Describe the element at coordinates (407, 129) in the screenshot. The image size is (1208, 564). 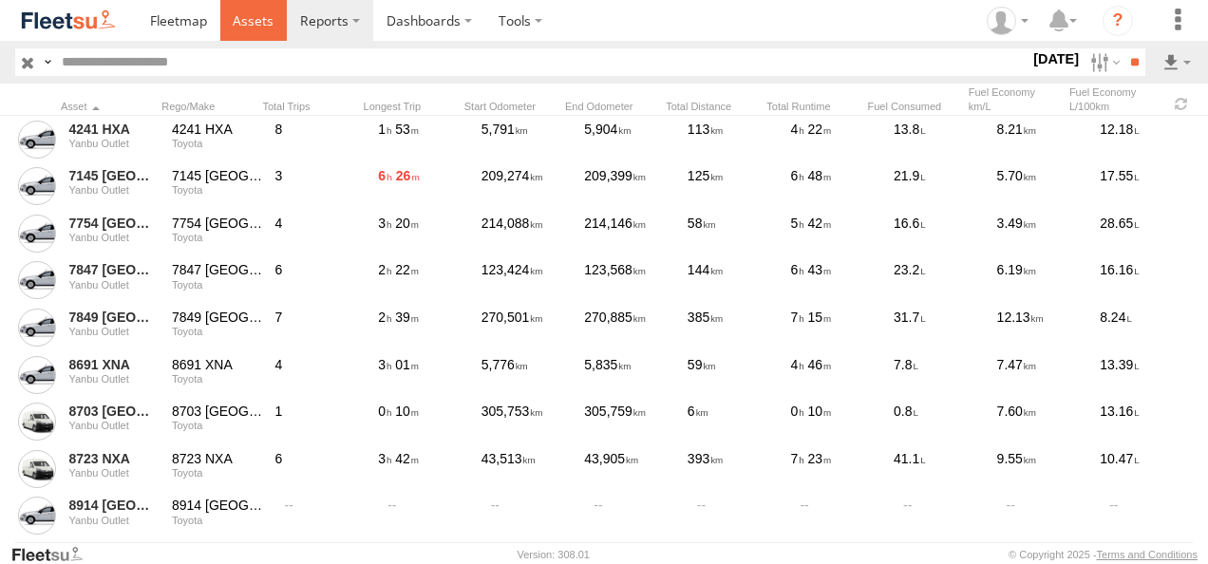
I see `span: 53` at that location.